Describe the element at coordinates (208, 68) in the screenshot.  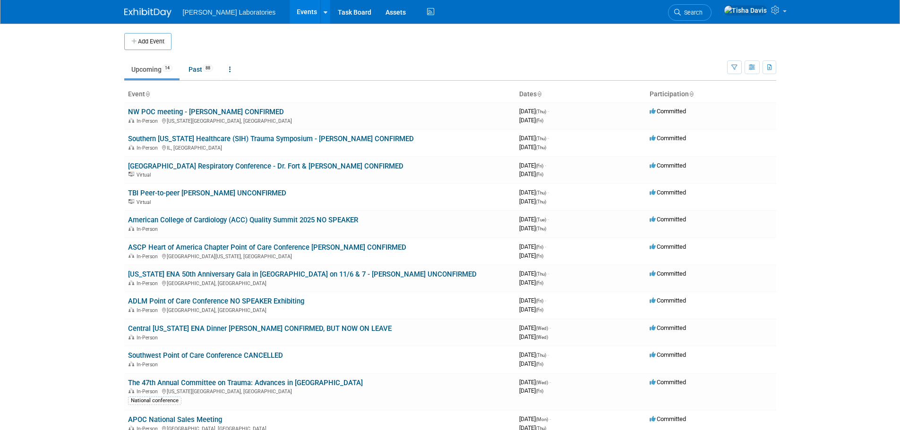
I see `span: 88` at that location.